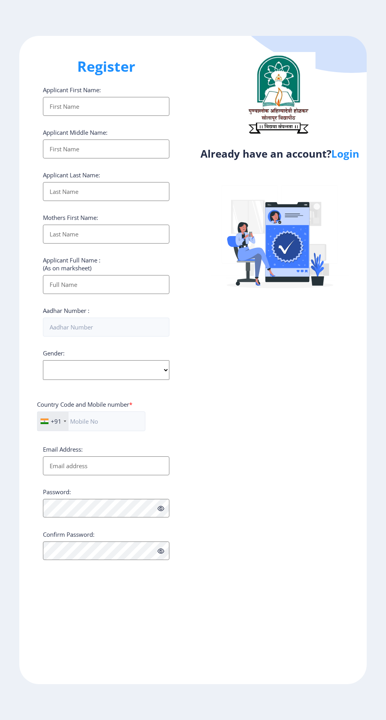 Image resolution: width=386 pixels, height=720 pixels. Describe the element at coordinates (91, 422) in the screenshot. I see `input: Mobile No` at that location.